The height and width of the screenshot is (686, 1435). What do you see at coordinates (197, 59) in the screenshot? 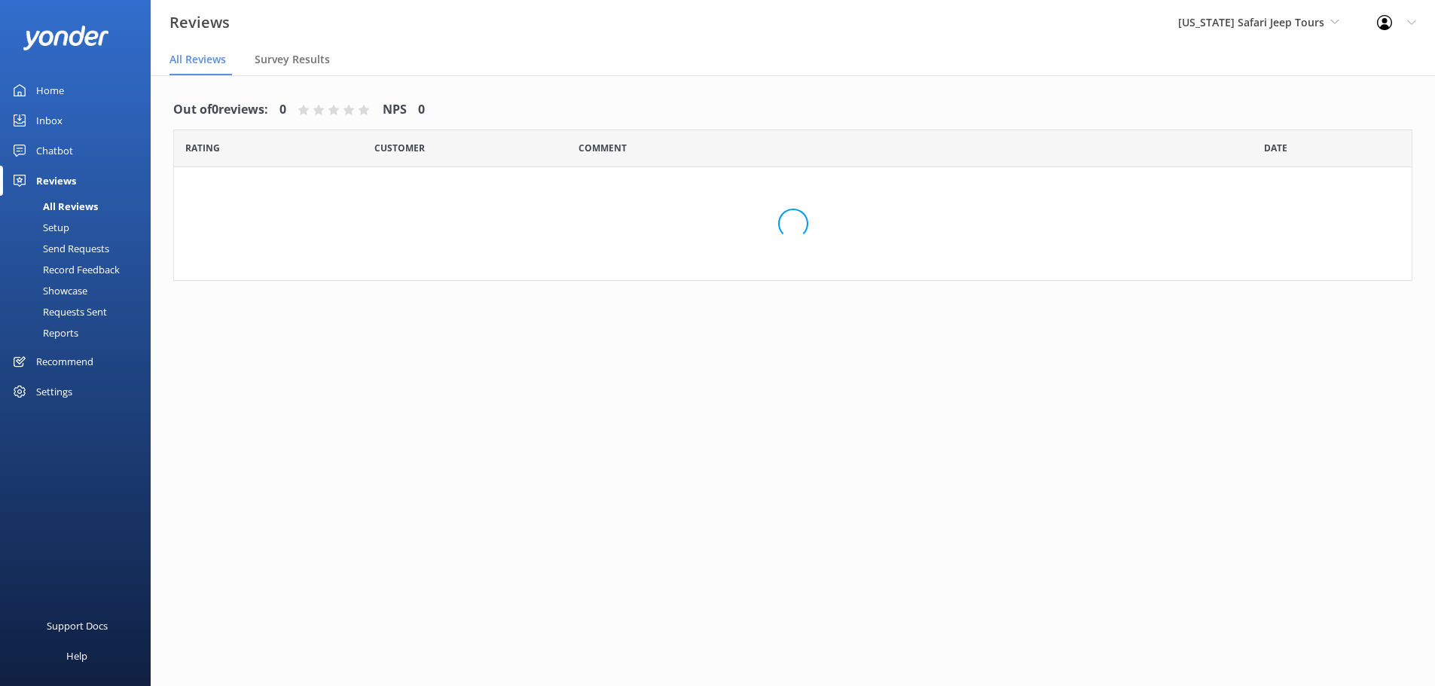
I see `span: All Reviews` at bounding box center [197, 59].